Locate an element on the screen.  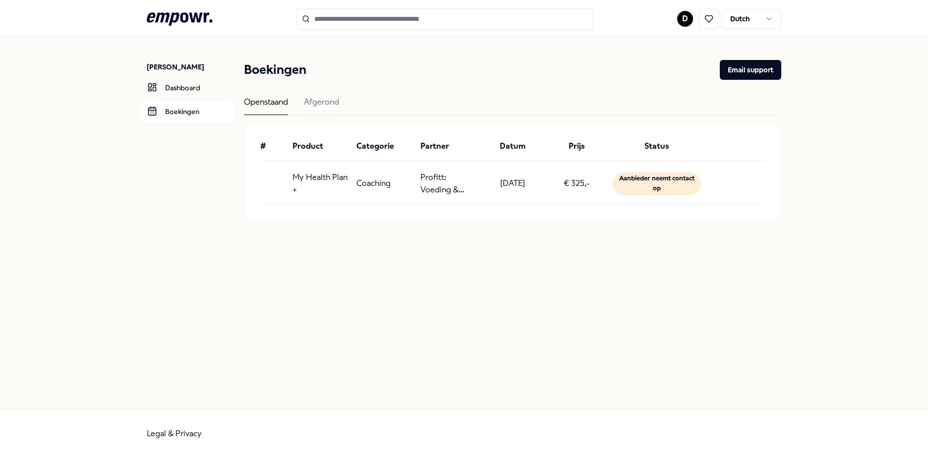
div: Product is located at coordinates (320, 146).